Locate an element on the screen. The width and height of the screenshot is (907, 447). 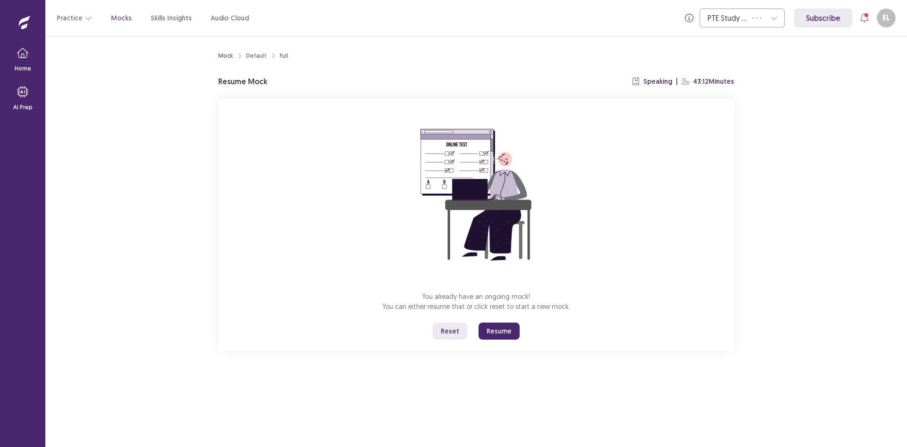
button: Resume is located at coordinates (499, 331).